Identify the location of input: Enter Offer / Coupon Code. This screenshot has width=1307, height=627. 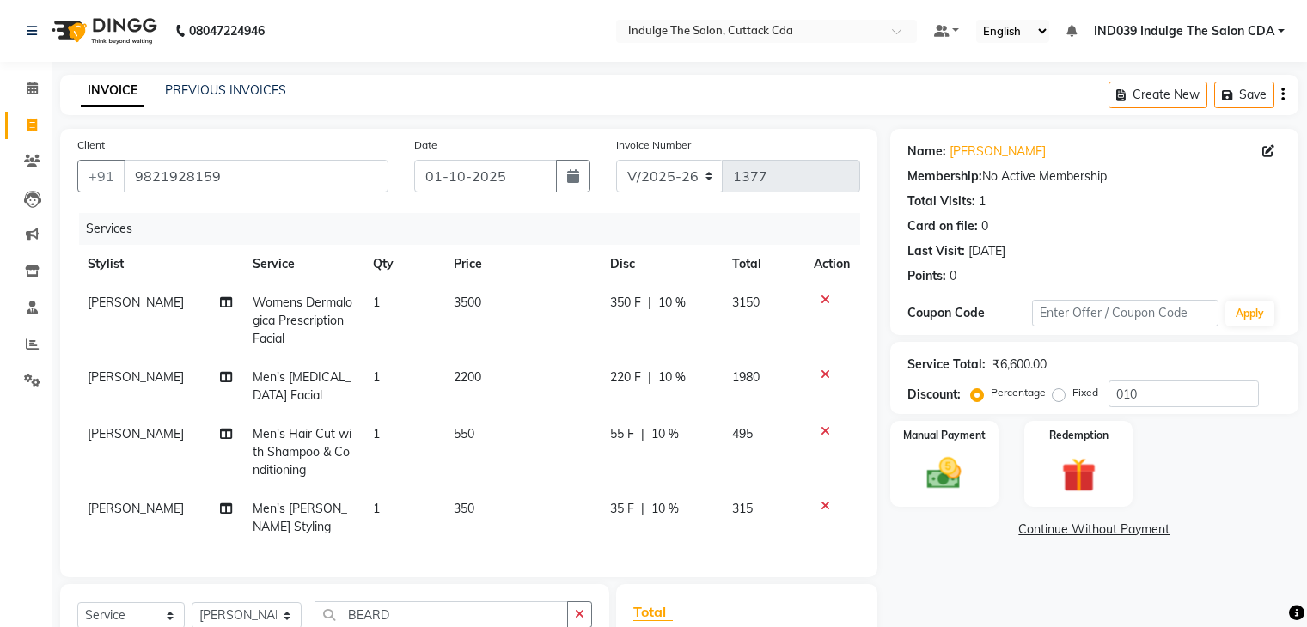
(1126, 313).